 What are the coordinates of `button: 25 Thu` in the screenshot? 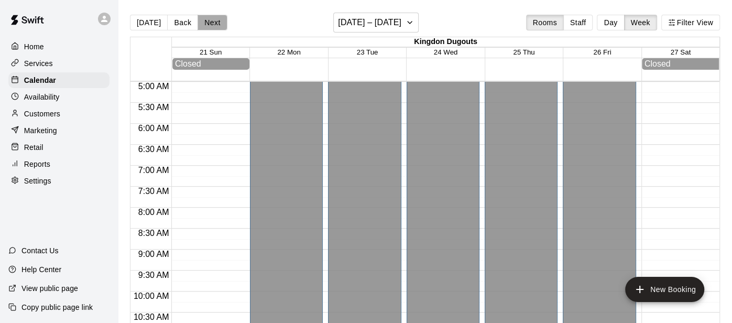 It's located at (524, 52).